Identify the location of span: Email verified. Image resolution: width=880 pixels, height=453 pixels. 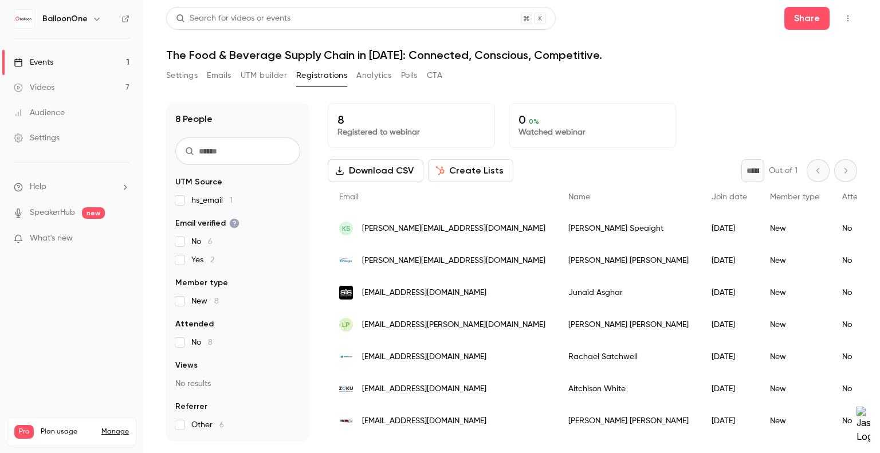
(207, 223).